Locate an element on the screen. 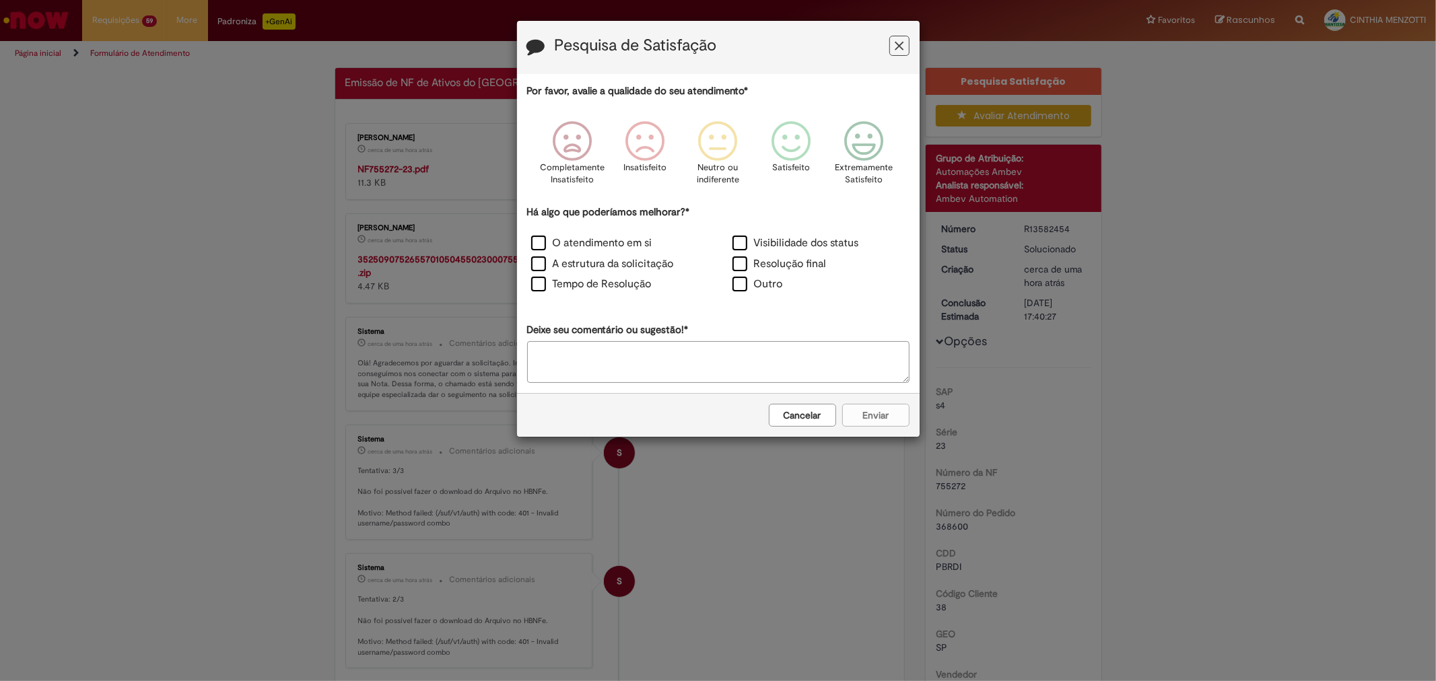 Image resolution: width=1436 pixels, height=681 pixels. button: Cancelar is located at coordinates (802, 415).